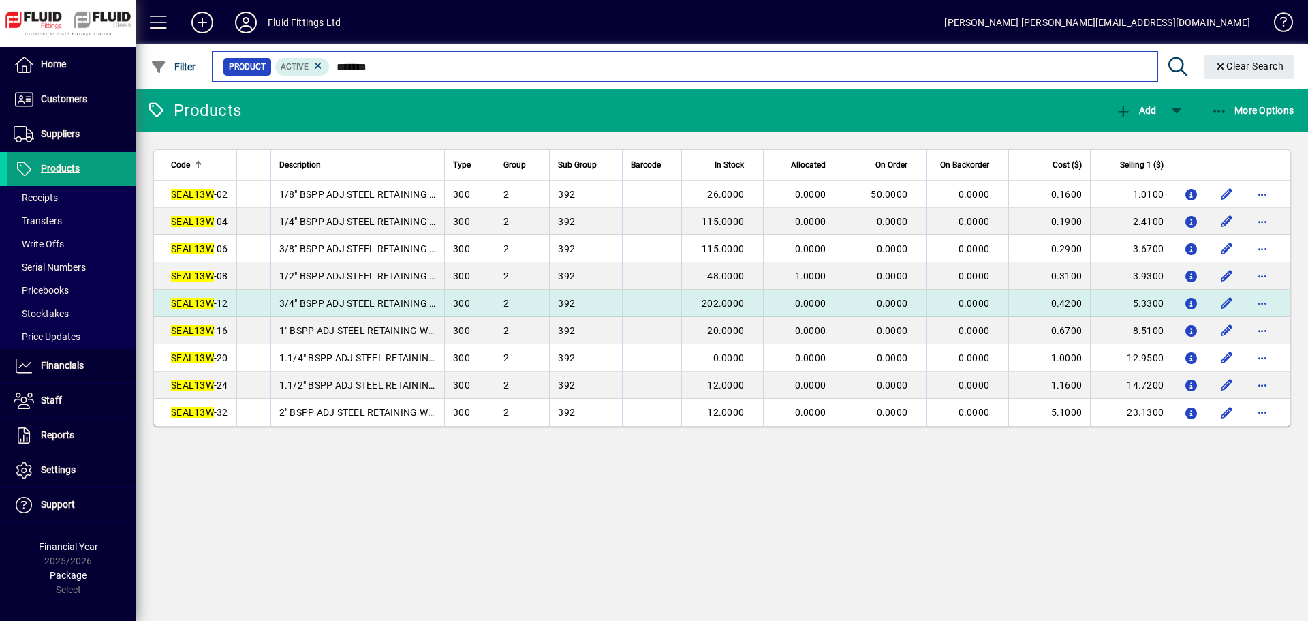  What do you see at coordinates (72, 221) in the screenshot?
I see `a: Transfers` at bounding box center [72, 221].